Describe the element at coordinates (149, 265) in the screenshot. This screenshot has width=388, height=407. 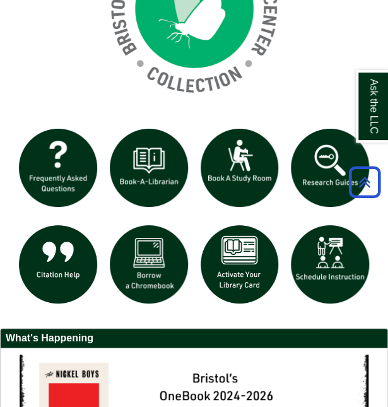
I see `img: Borrow a chromebook icon links to the borrow a chromebook web page` at that location.